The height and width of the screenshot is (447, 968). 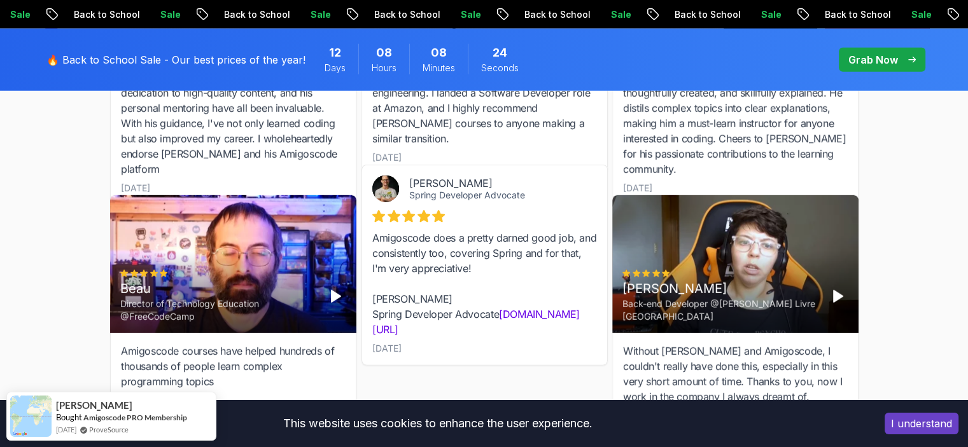 I want to click on p: Grab Now, so click(x=873, y=60).